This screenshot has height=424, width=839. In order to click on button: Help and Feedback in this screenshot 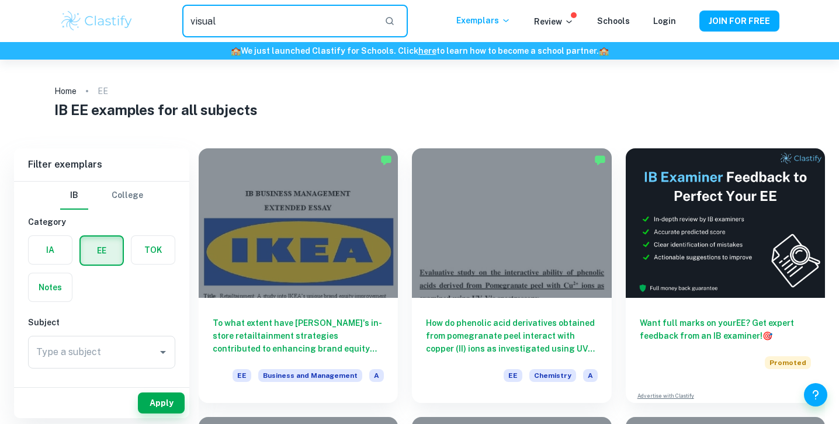, I will do `click(816, 395)`.